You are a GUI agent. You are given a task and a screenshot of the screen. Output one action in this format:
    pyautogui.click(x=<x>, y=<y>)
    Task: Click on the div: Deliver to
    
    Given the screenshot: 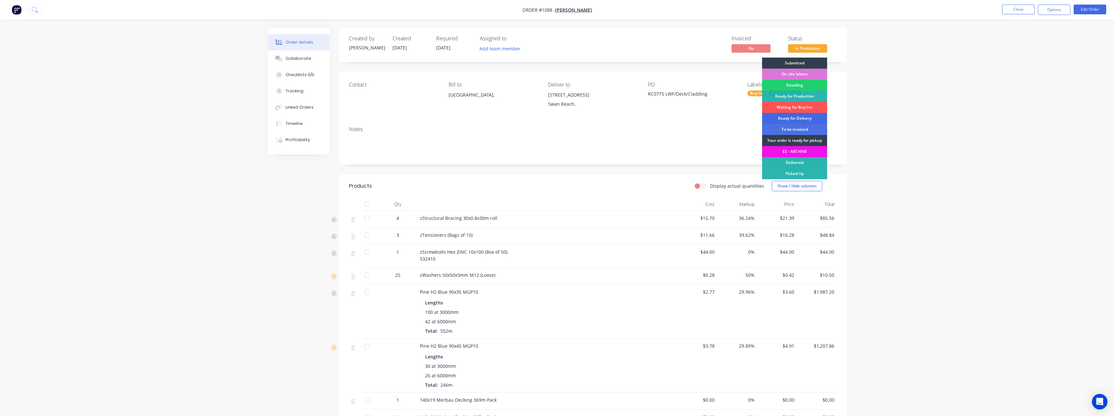 What is the action you would take?
    pyautogui.click(x=592, y=85)
    